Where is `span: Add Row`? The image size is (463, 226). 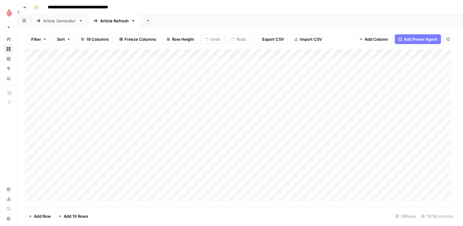
span: Add Row is located at coordinates (42, 216).